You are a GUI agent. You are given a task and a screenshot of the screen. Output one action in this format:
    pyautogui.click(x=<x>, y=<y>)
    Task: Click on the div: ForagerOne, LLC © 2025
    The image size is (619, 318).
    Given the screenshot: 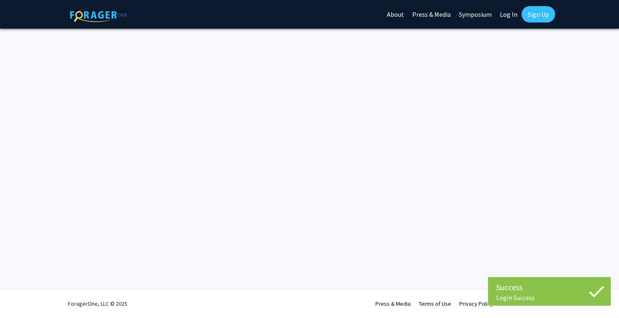 What is the action you would take?
    pyautogui.click(x=97, y=304)
    